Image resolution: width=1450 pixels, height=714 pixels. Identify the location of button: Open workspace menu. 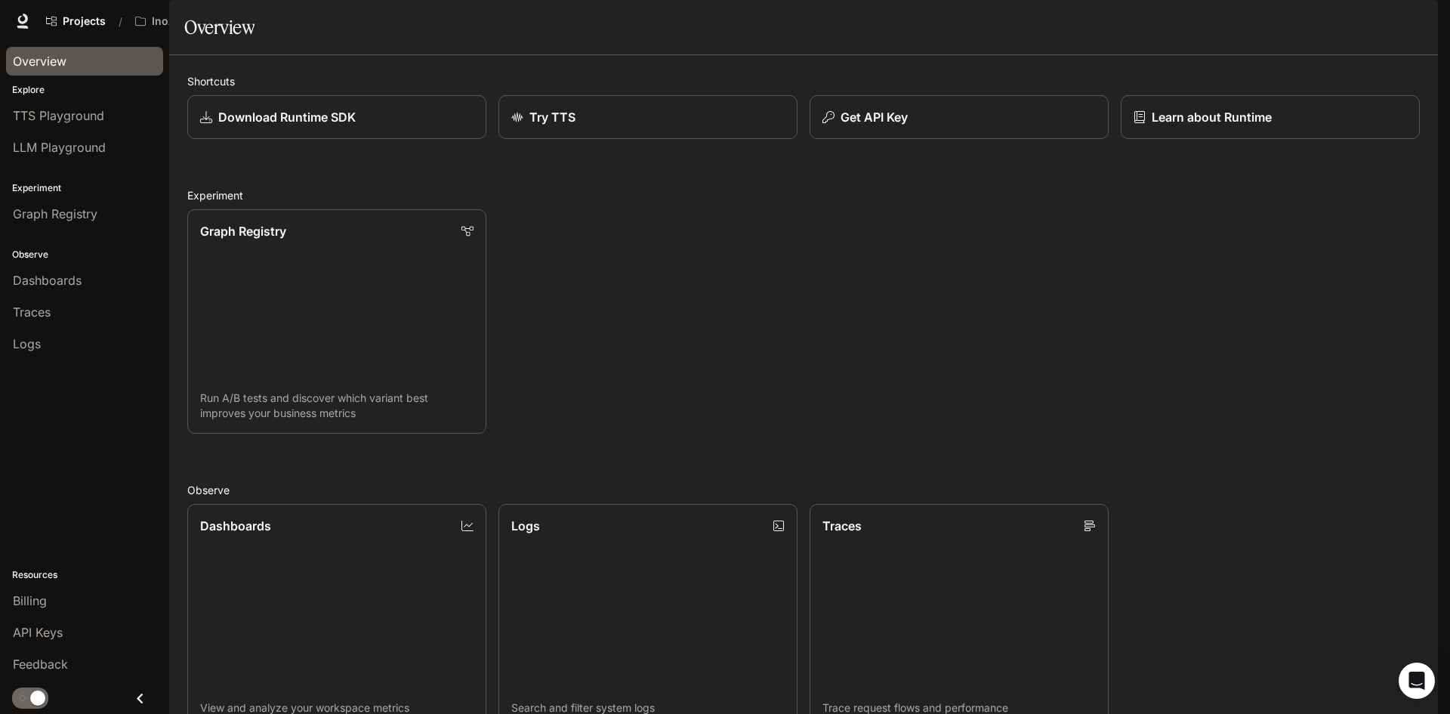
(178, 21).